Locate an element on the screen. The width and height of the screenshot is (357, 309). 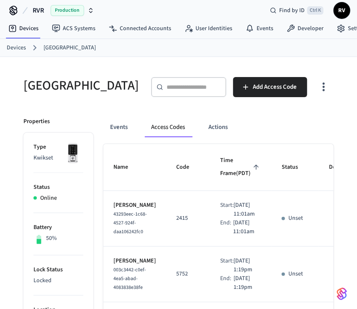
div: Find by IDCtrl K is located at coordinates (297, 10).